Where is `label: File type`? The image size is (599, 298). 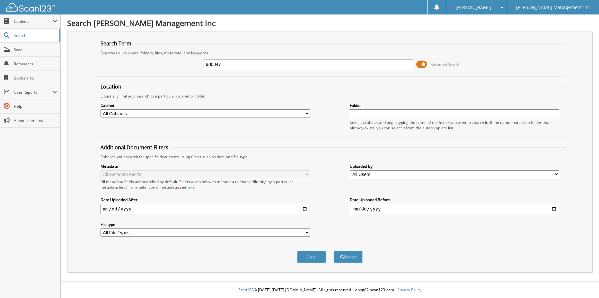
label: File type is located at coordinates (205, 224).